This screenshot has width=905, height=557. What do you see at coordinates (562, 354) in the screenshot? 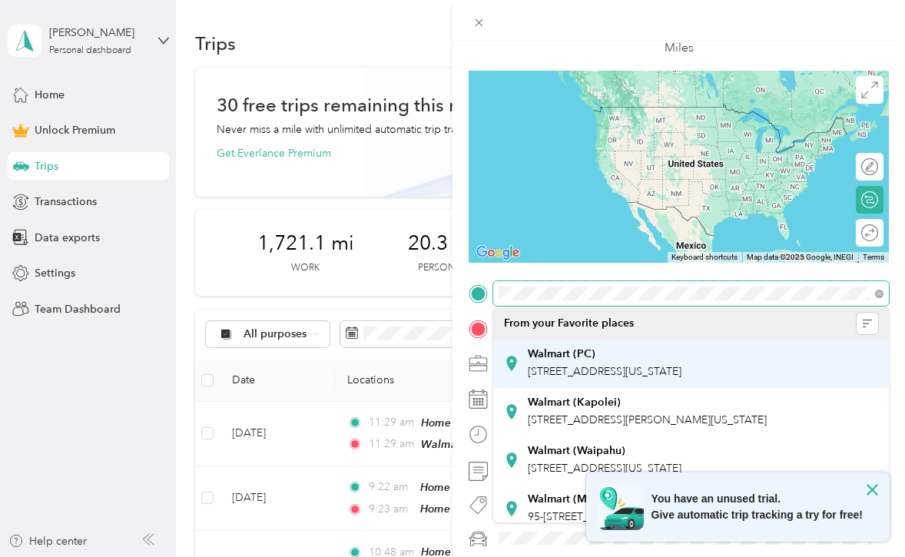
I see `strong: Walmart (PC)` at bounding box center [562, 354].